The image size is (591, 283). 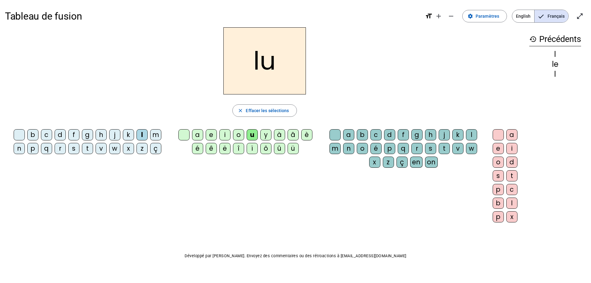 I want to click on mat-icon: open_in_full, so click(x=580, y=16).